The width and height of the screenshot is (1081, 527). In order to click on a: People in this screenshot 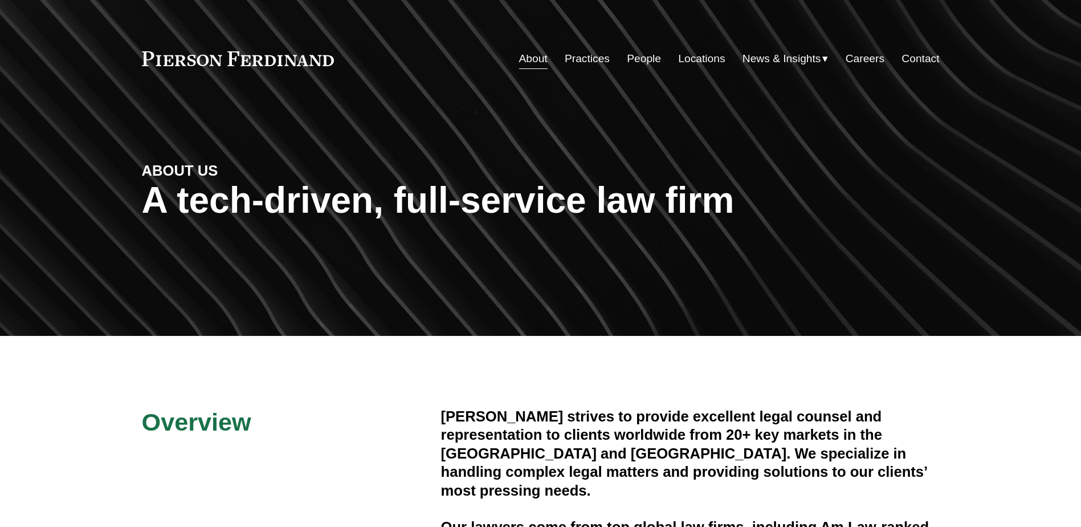, I will do `click(644, 59)`.